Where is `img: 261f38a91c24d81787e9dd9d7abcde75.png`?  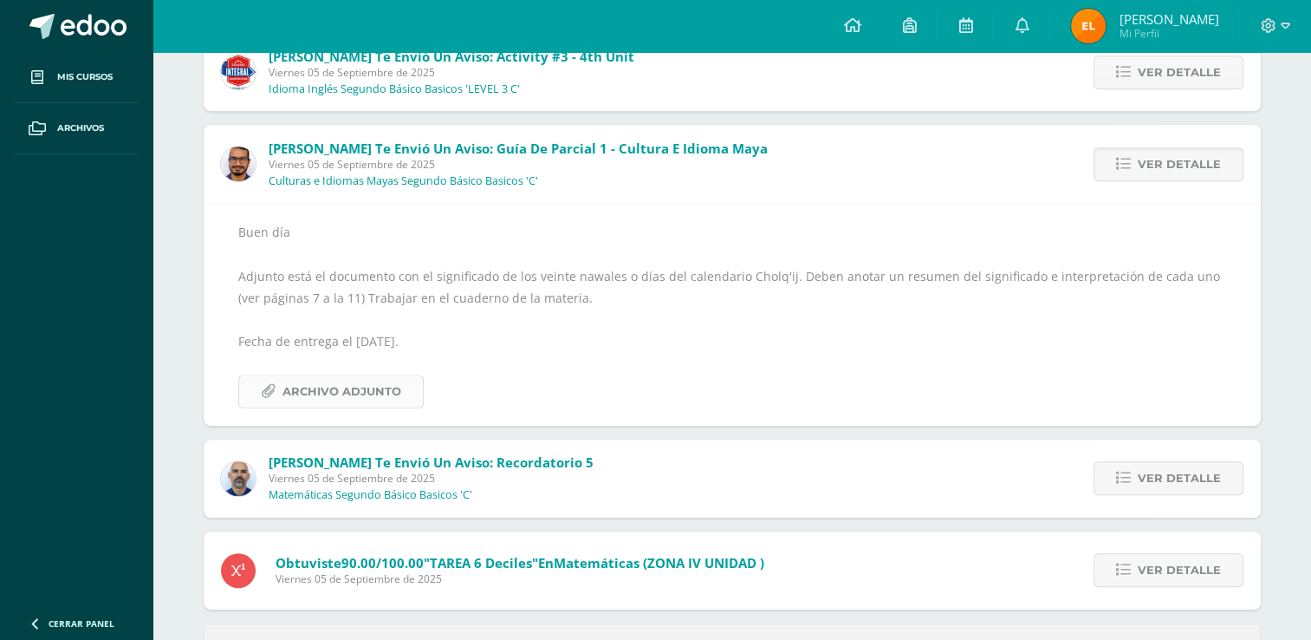 img: 261f38a91c24d81787e9dd9d7abcde75.png is located at coordinates (1089, 26).